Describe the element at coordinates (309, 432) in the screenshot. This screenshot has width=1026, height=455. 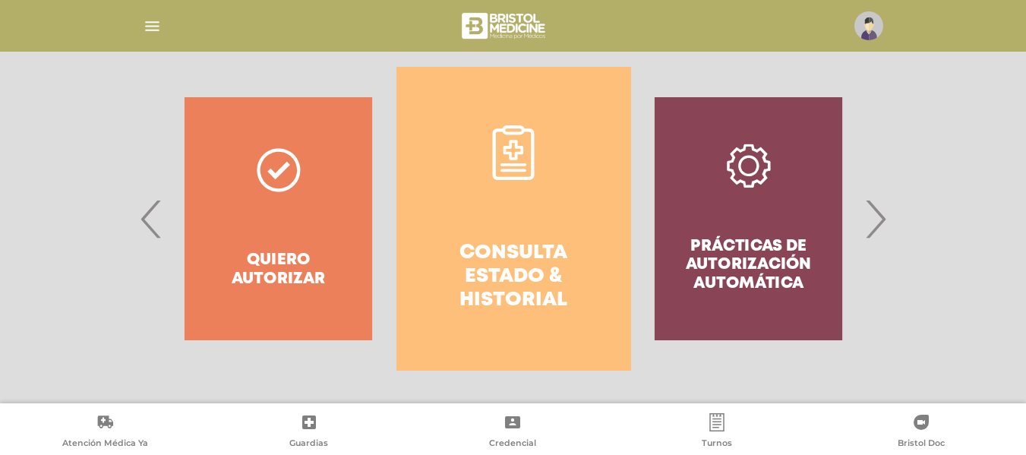
I see `a: Guardias` at that location.